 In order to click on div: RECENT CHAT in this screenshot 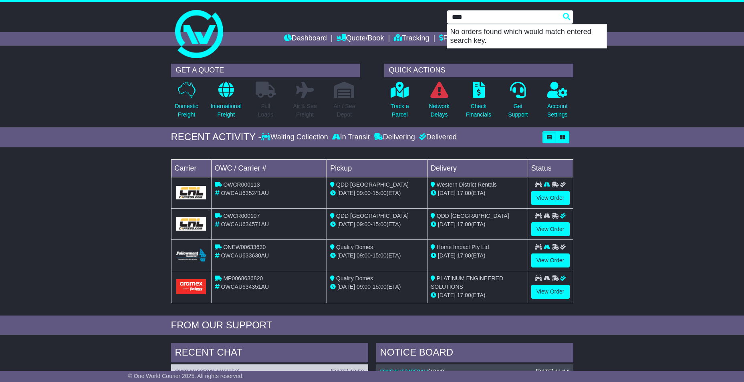, I will do `click(270, 354)`.